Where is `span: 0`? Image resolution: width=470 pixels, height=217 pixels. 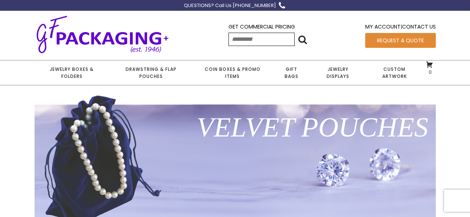 span: 0 is located at coordinates (429, 72).